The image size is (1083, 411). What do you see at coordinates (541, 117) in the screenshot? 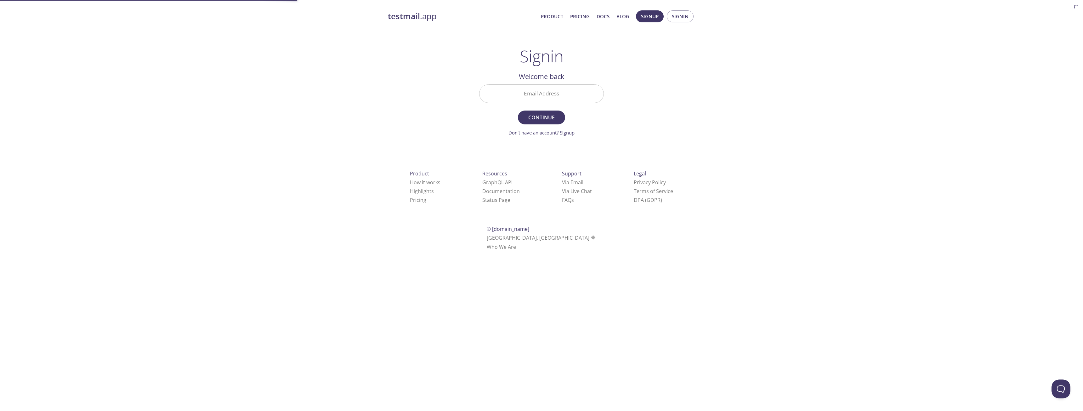
I see `span: Continue` at bounding box center [541, 117].